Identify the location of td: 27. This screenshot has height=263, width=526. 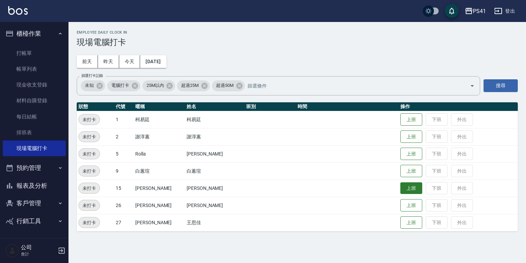
(124, 222).